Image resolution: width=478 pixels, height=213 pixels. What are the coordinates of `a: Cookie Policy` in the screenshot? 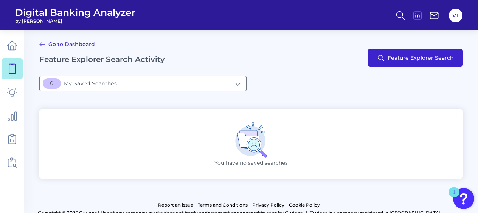 It's located at (305, 206).